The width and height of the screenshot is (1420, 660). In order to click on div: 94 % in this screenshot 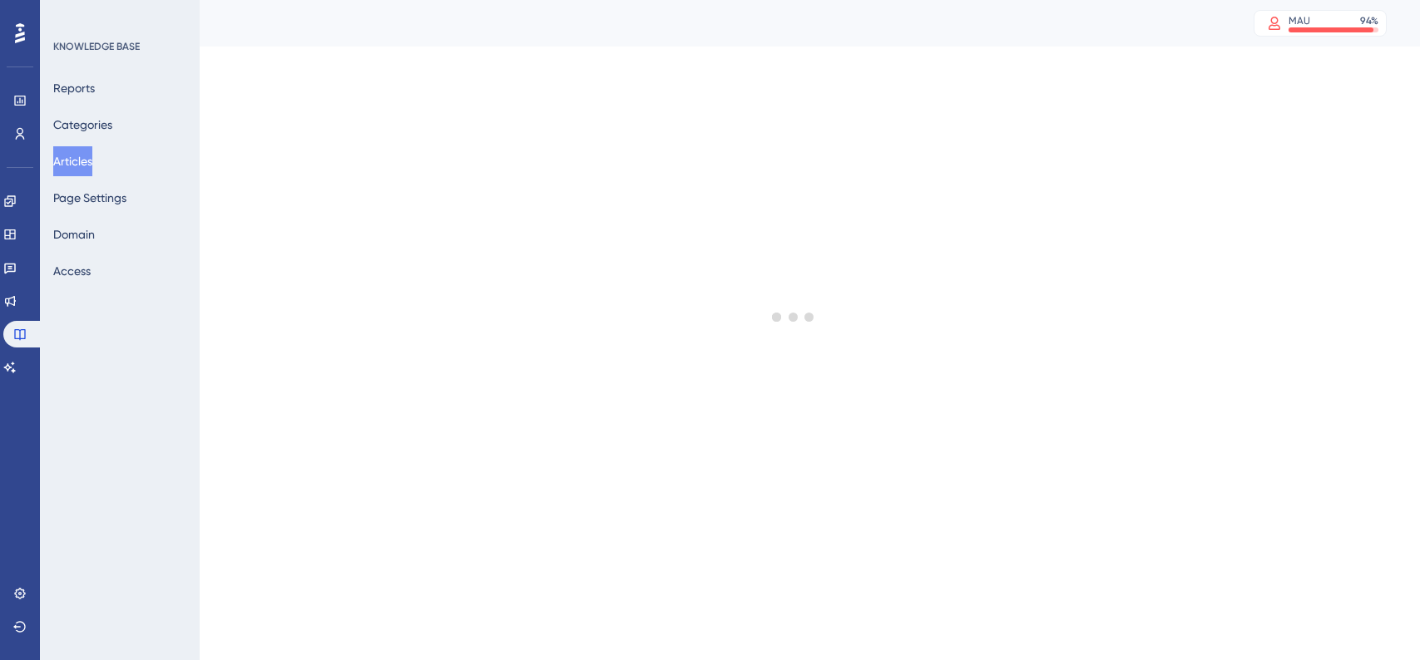, I will do `click(1369, 21)`.